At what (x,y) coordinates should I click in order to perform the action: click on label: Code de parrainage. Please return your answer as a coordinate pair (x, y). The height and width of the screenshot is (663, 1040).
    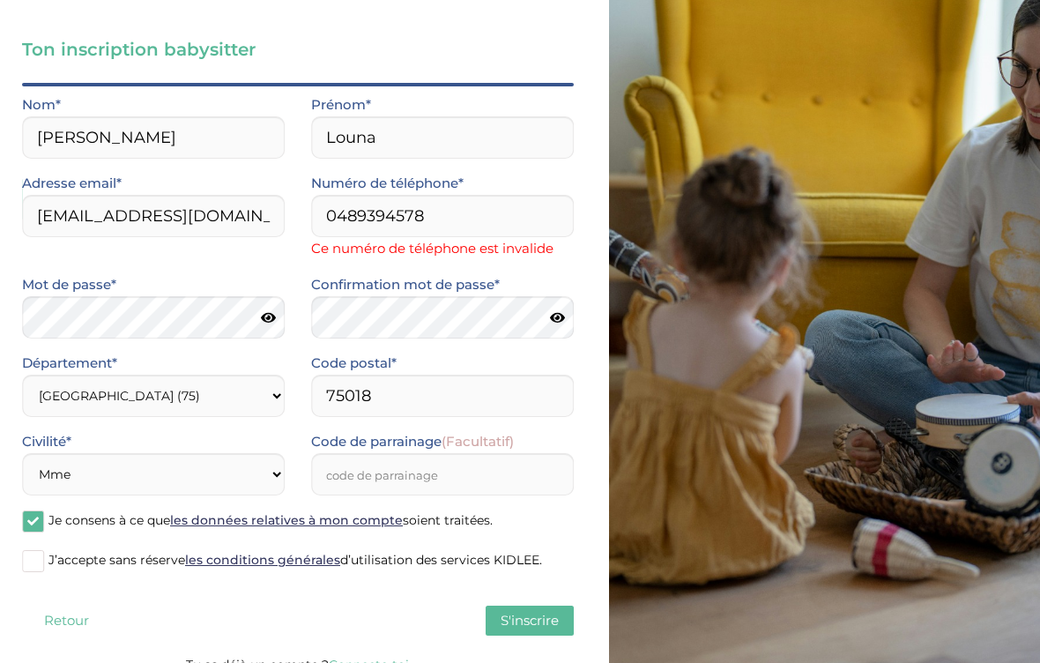
    Looking at the image, I should click on (412, 442).